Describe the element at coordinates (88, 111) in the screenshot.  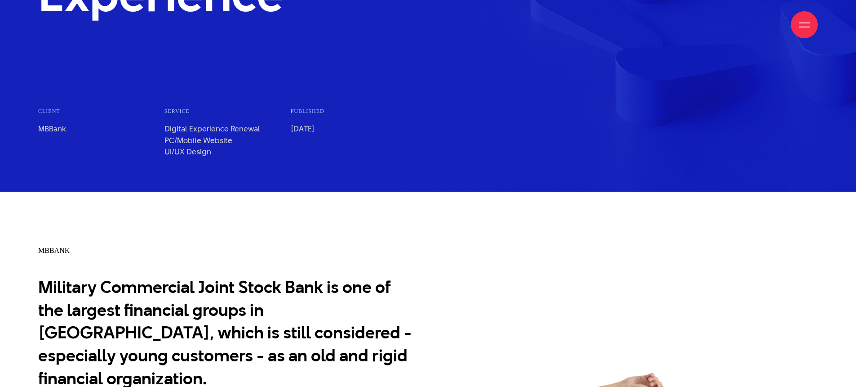
I see `span: Client` at that location.